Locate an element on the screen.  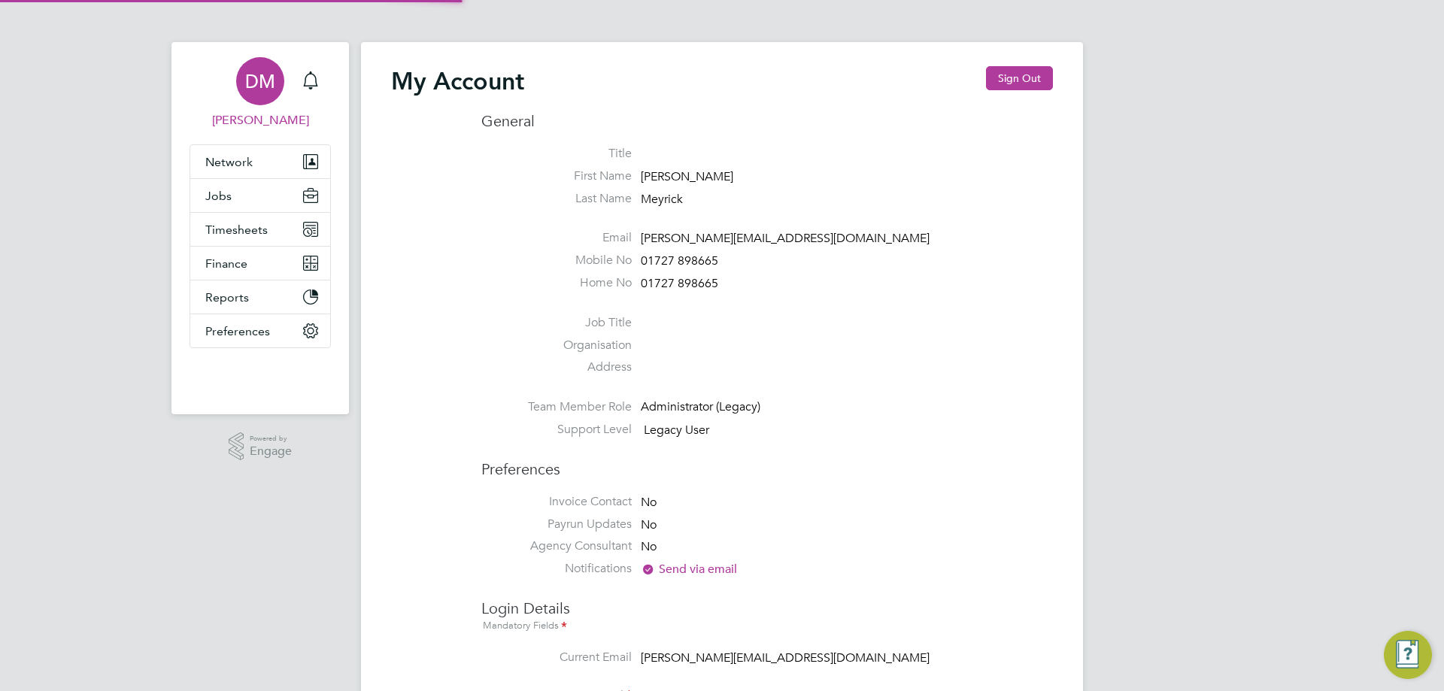
span: Finance is located at coordinates (226, 263).